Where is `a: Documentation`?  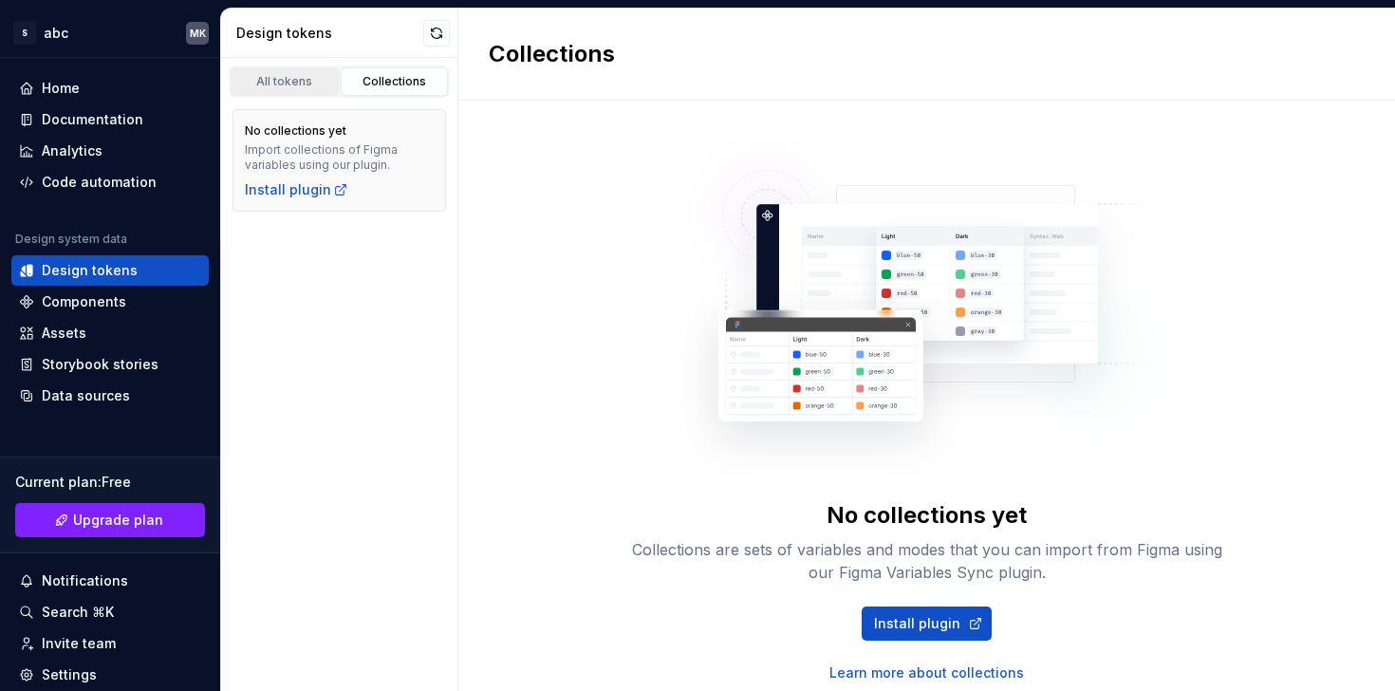 a: Documentation is located at coordinates (110, 120).